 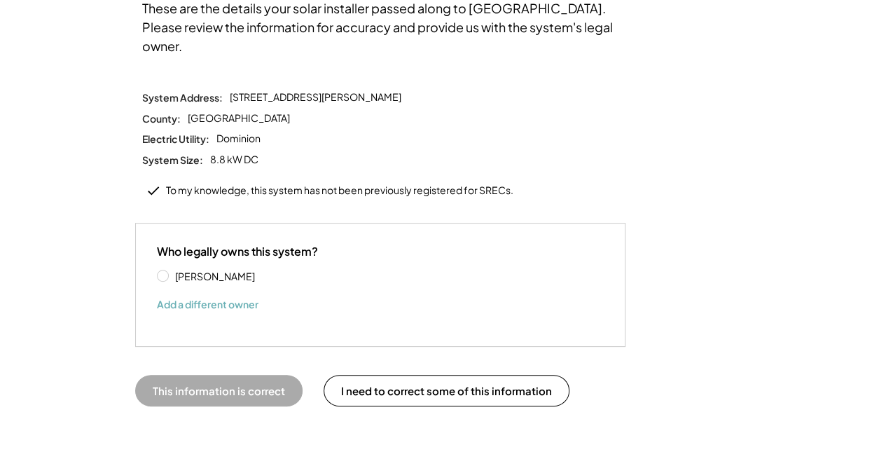 I want to click on div: 8.8 kW DC, so click(x=234, y=160).